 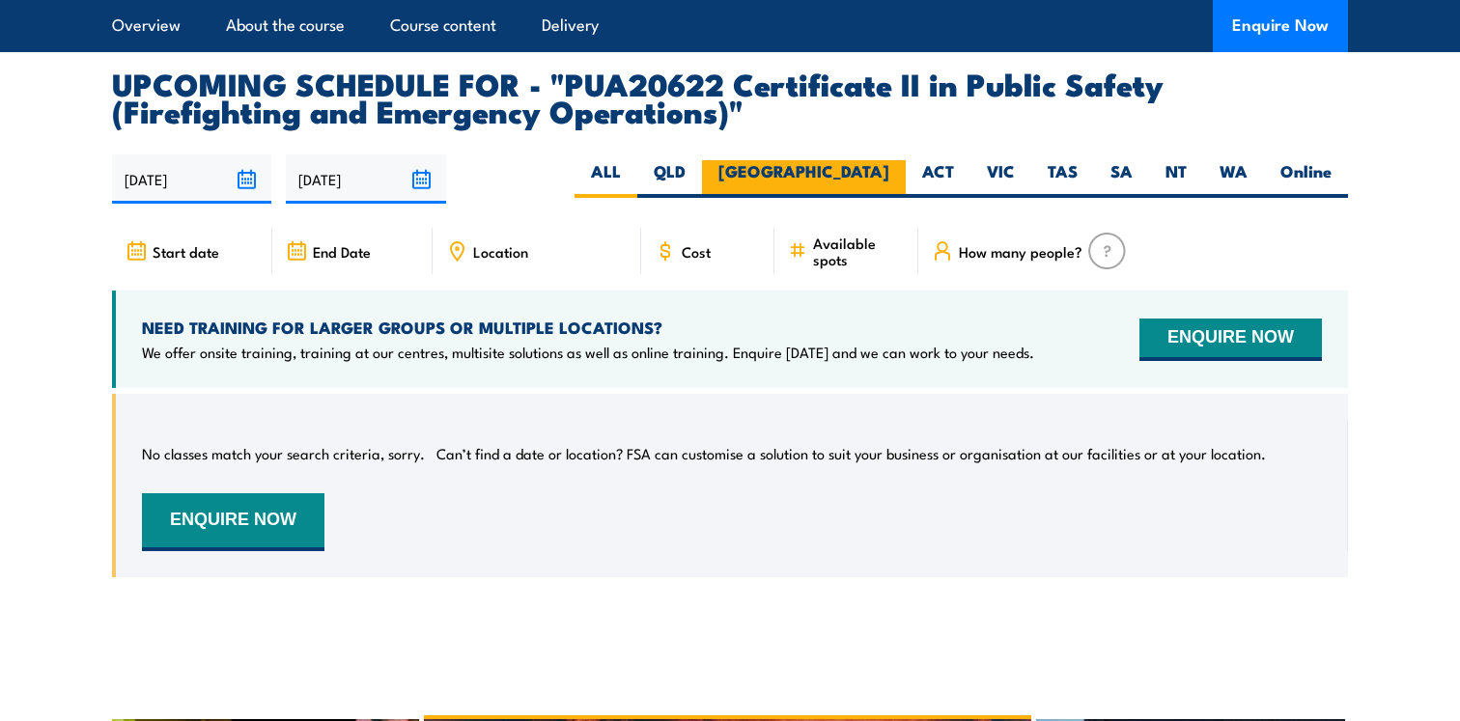 I want to click on h2: UPCOMING SCHEDULE FOR - "PUA20622 Certificate II in Public Safety (Firefighting and Emergency Ope..., so click(x=730, y=97).